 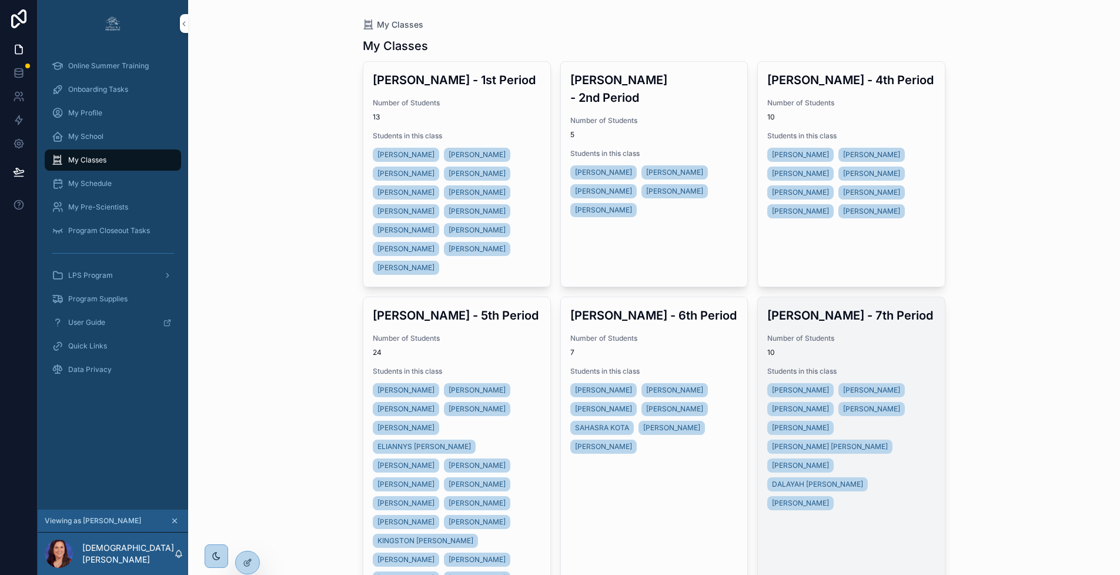 What do you see at coordinates (113, 299) in the screenshot?
I see `a: Program Supplies` at bounding box center [113, 299].